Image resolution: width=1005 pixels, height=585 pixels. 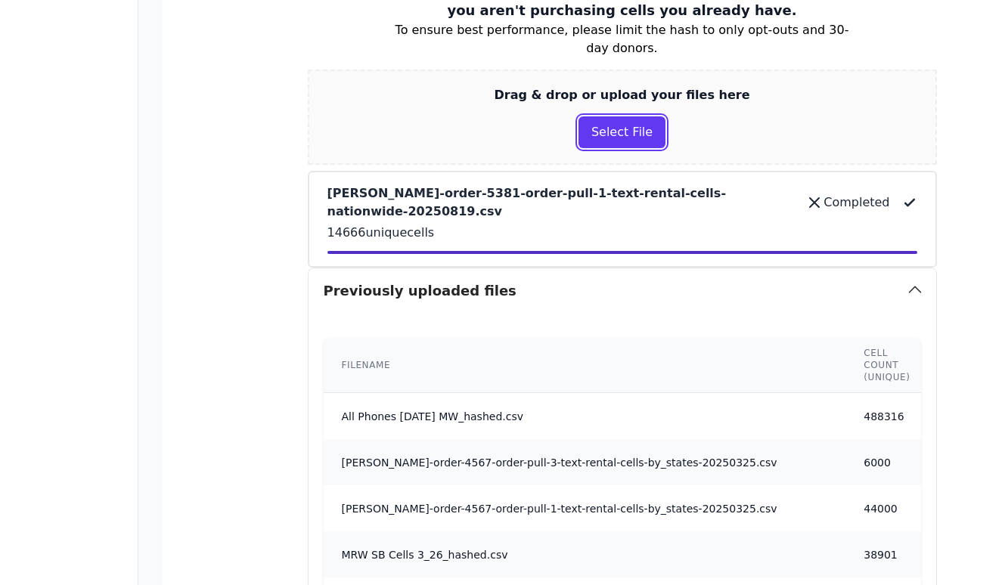 I want to click on p: To ensure best performance, please limit the hash to only opt-outs and 30-day donors., so click(x=622, y=39).